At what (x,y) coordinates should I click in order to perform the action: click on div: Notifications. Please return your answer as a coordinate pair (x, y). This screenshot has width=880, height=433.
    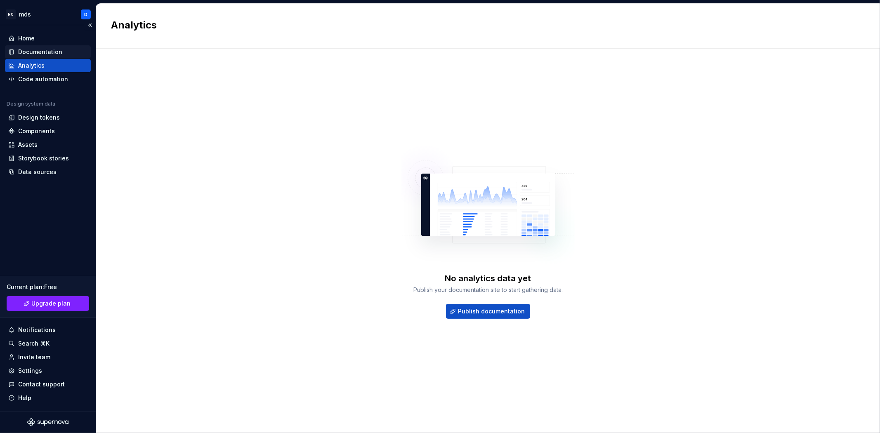
    Looking at the image, I should click on (37, 330).